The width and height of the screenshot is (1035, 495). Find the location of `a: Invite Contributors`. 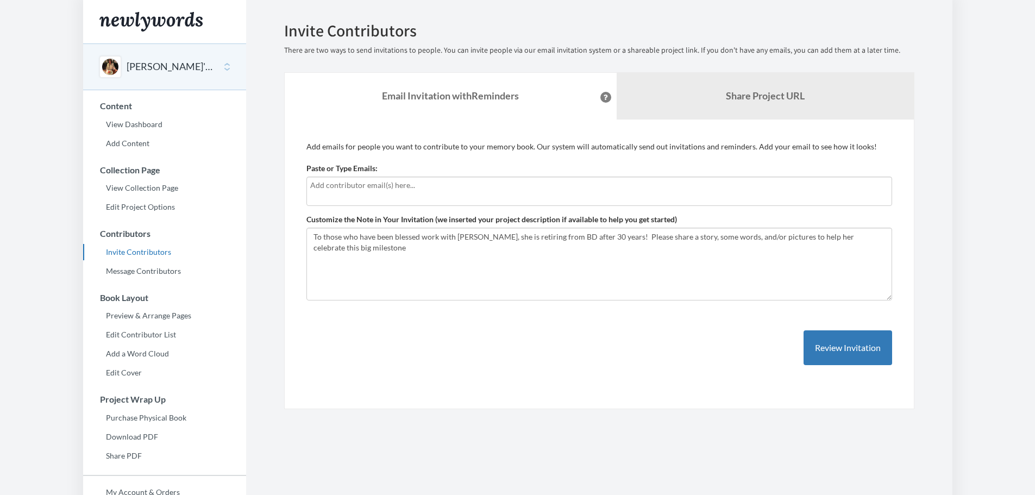

a: Invite Contributors is located at coordinates (165, 252).